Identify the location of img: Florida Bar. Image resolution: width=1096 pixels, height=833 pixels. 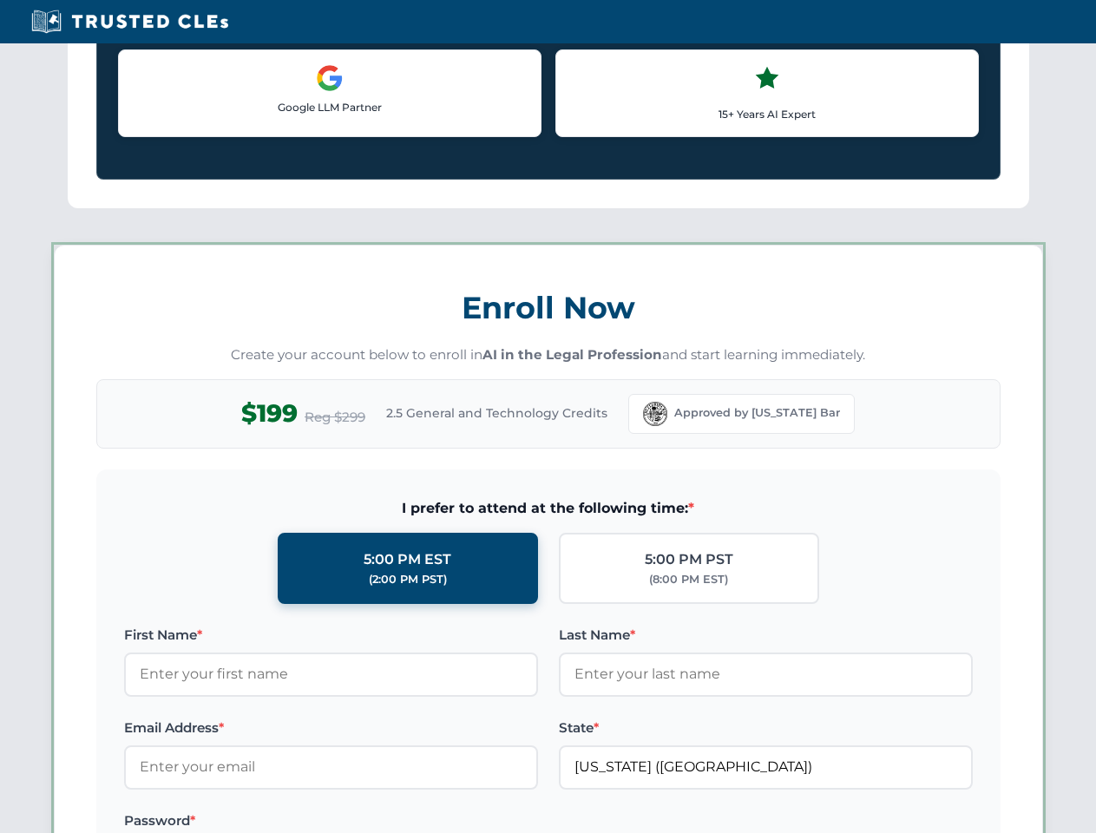
(655, 414).